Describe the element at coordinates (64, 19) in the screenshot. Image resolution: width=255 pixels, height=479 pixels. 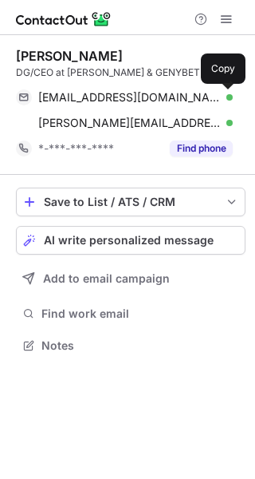
I see `img: ContactOut v5.3.10` at that location.